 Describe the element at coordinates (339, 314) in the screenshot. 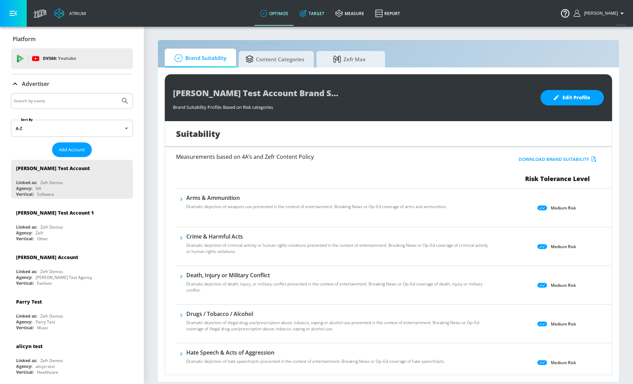

I see `h6: Drugs / Tobacco / Alcohol` at that location.